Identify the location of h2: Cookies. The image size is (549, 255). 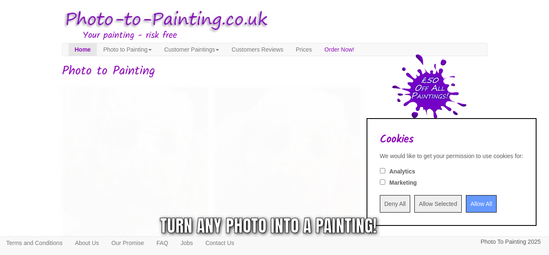
(452, 139).